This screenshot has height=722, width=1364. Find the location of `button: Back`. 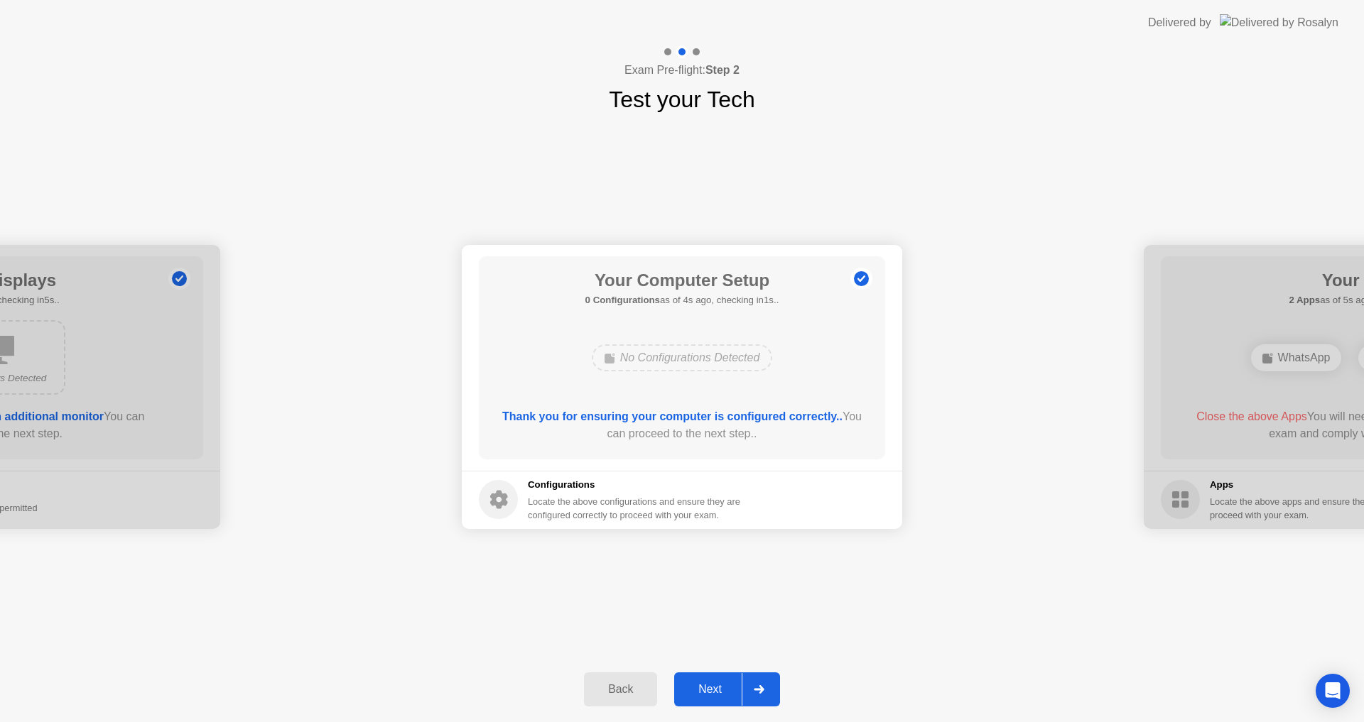

button: Back is located at coordinates (620, 690).